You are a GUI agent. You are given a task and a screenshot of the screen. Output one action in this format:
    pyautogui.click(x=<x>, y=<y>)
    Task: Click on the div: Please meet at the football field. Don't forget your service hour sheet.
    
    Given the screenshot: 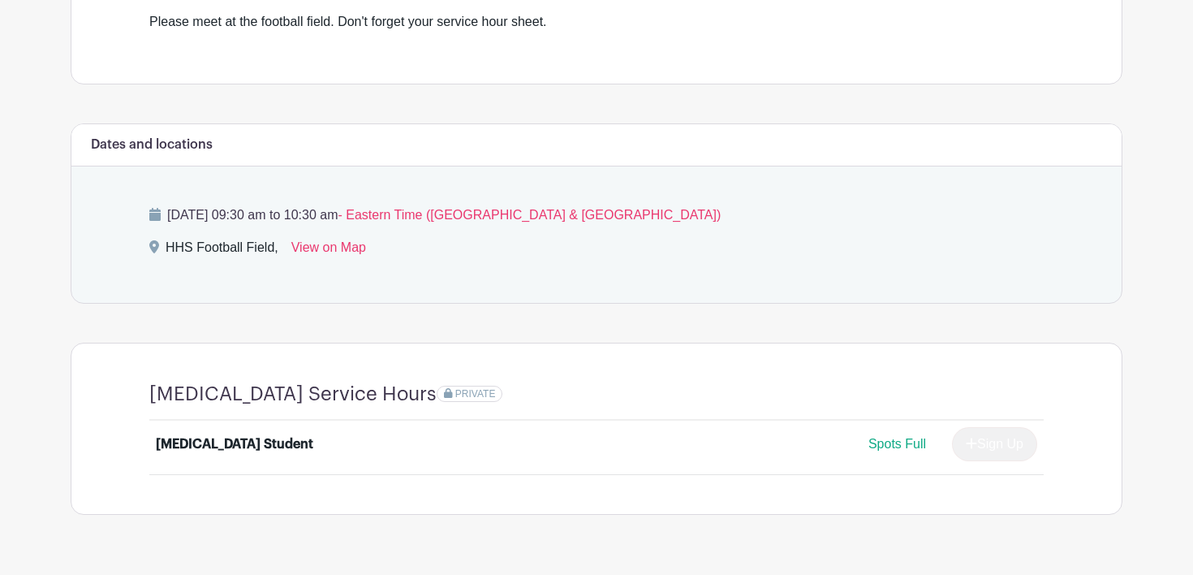 What is the action you would take?
    pyautogui.click(x=597, y=22)
    